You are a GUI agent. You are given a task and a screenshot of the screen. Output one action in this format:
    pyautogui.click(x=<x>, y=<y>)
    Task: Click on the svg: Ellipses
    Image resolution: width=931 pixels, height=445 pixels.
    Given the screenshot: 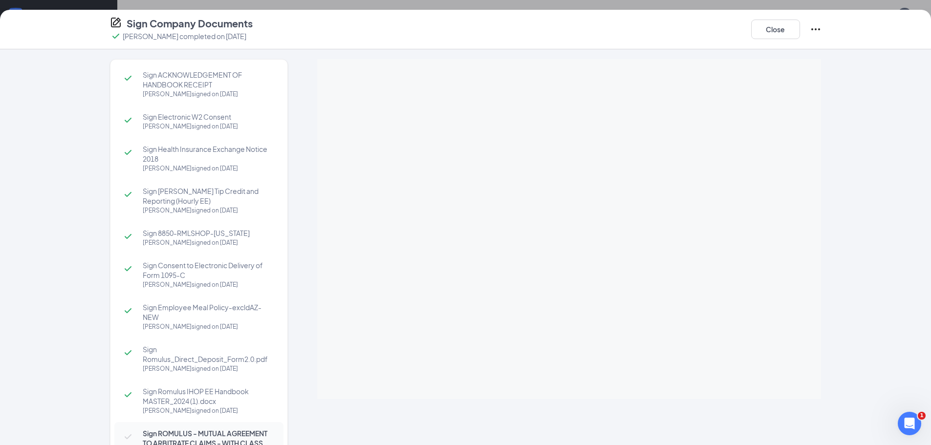 What is the action you would take?
    pyautogui.click(x=815, y=29)
    